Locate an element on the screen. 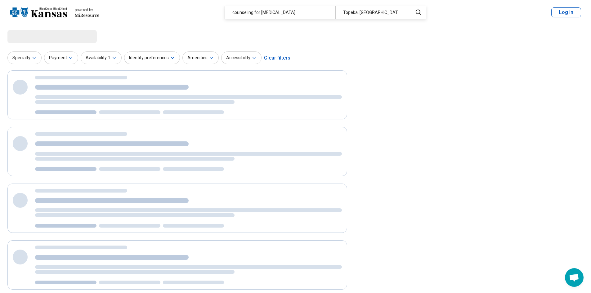 This screenshot has width=591, height=293. a: Open chat is located at coordinates (574, 278).